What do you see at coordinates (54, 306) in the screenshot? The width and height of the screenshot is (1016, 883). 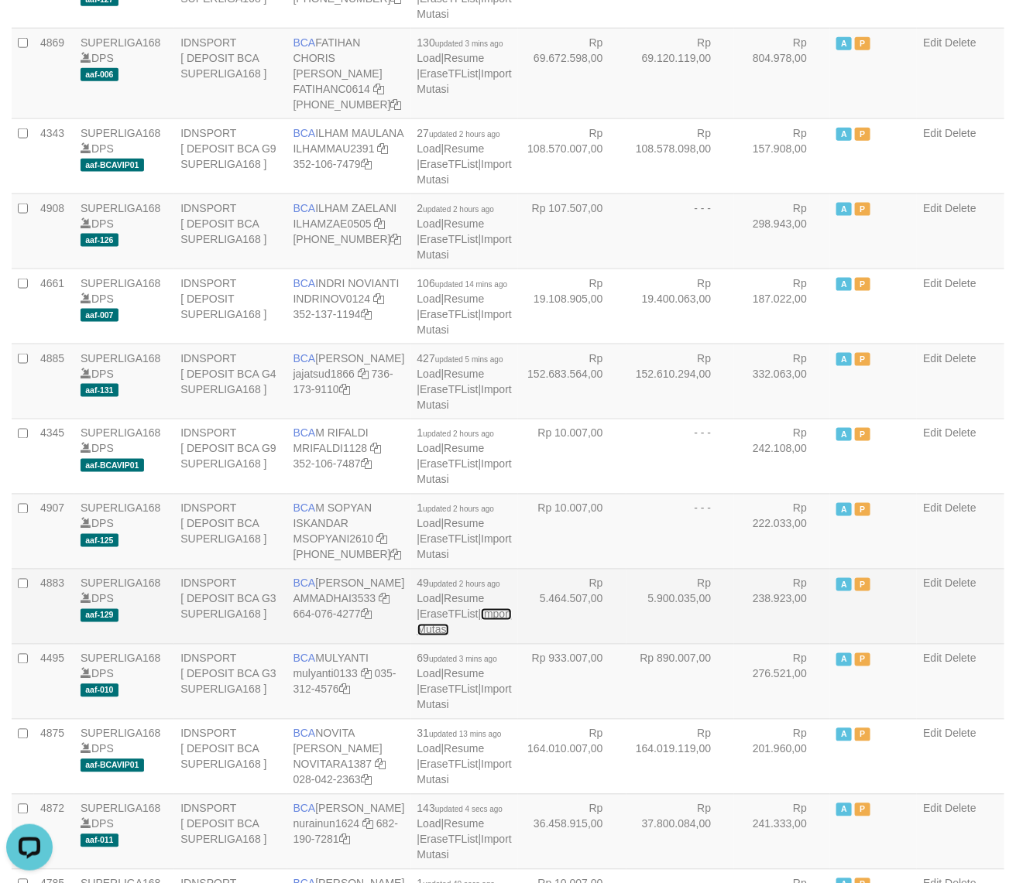 I see `td: 4661` at bounding box center [54, 306].